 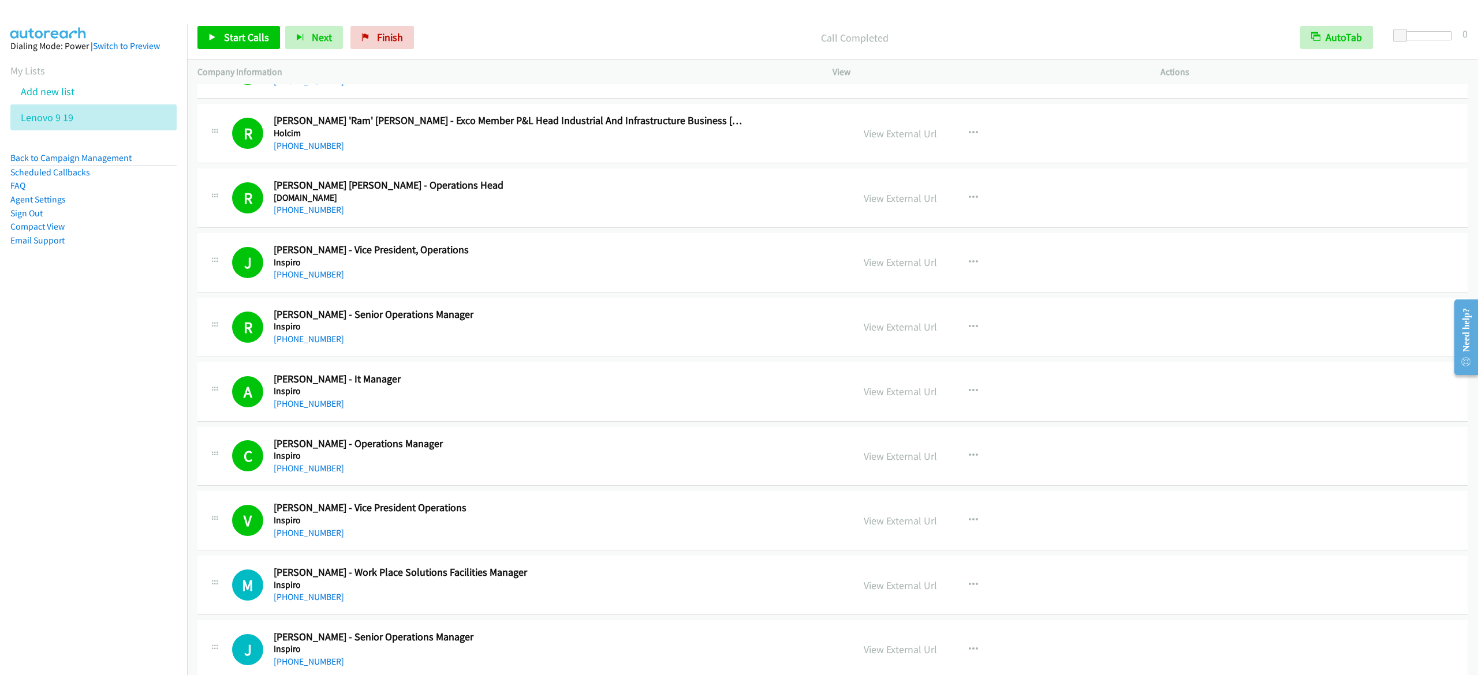 I want to click on button: Next, so click(x=314, y=38).